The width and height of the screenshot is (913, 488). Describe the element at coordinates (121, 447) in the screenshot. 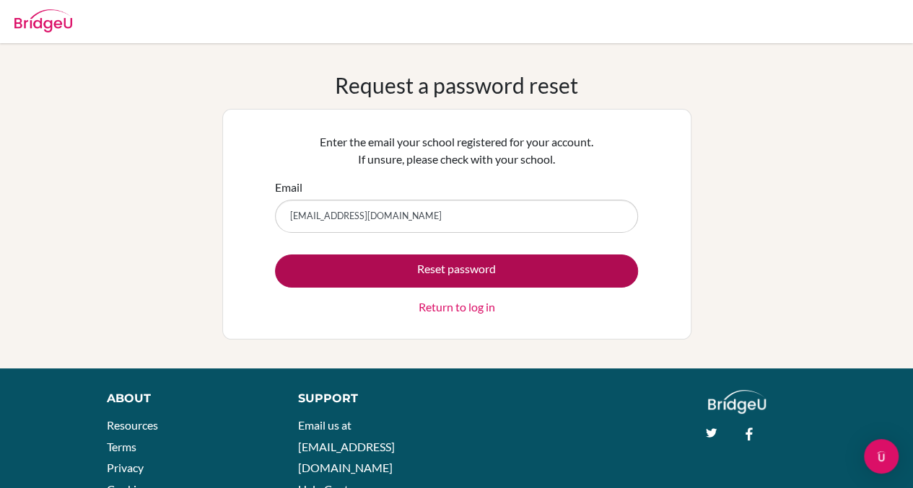

I see `a: Terms` at that location.